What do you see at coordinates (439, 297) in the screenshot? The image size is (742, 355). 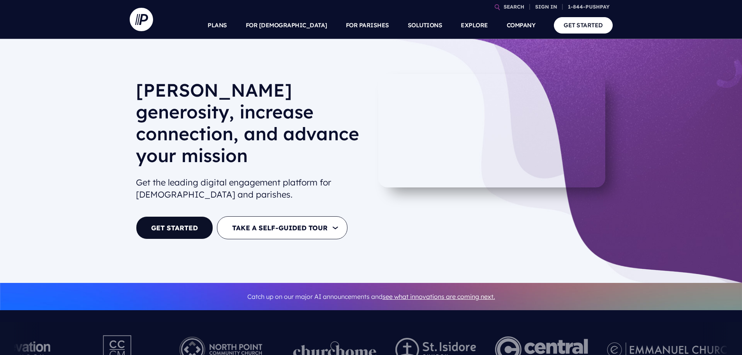 I see `span: see what innovations are coming next.` at bounding box center [439, 297].